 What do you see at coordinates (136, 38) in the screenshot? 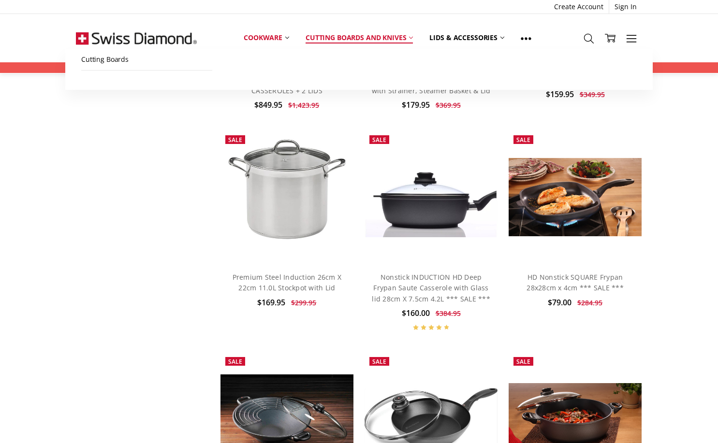
I see `img: Free Shipping On Every Order` at bounding box center [136, 38].